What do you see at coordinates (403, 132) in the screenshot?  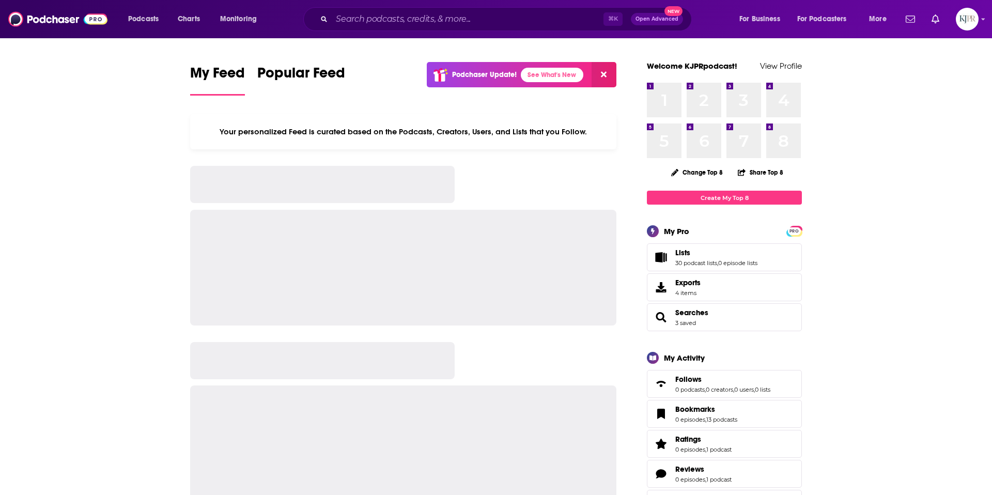 I see `div: Your personalized Feed is curated based on the Podcasts, Creators, Users, and Lists that you Follow.` at bounding box center [403, 132].